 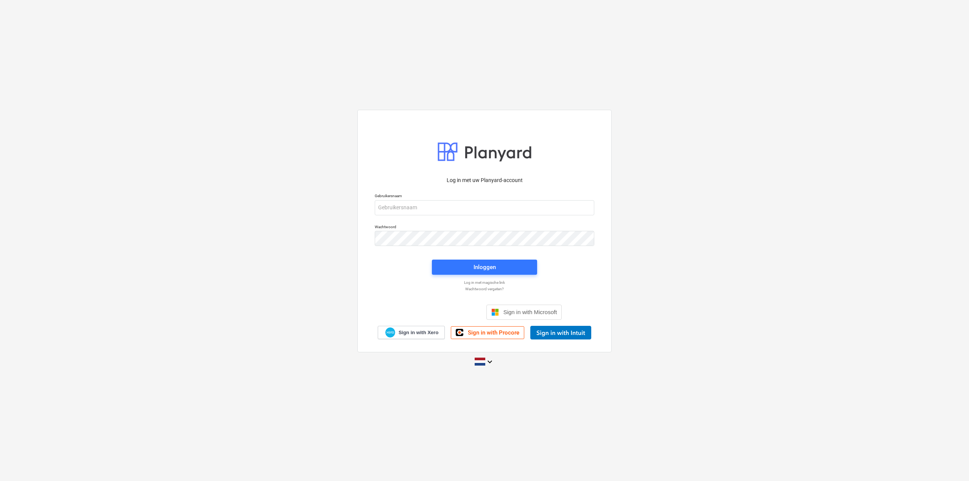 What do you see at coordinates (485, 289) in the screenshot?
I see `a: Wachtwoord vergeten?` at bounding box center [485, 289].